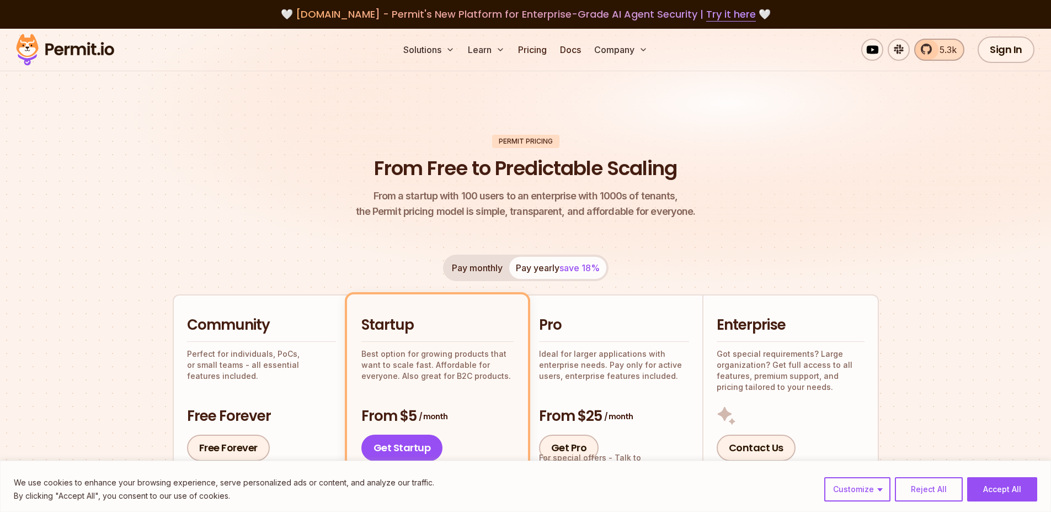  What do you see at coordinates (614, 463) in the screenshot?
I see `div: For special offers -` at bounding box center [614, 463].